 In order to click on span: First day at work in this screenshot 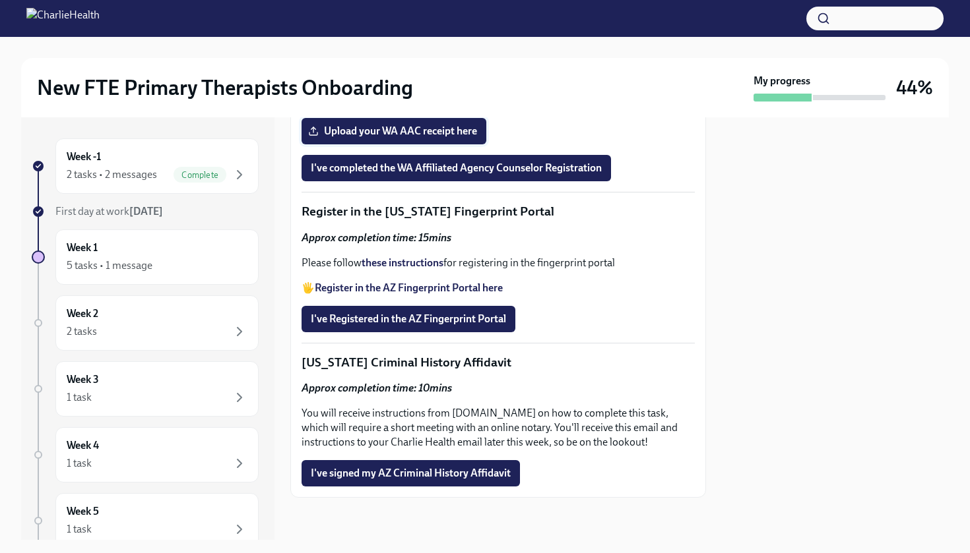, I will do `click(109, 211)`.